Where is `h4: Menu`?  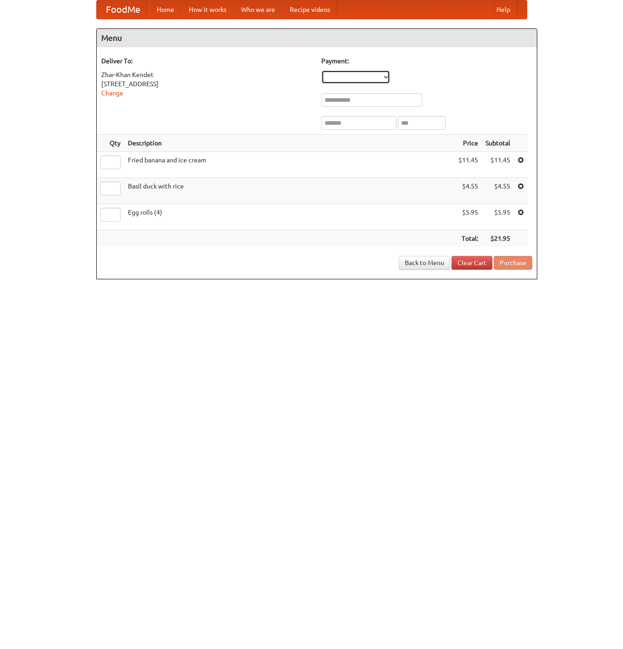
h4: Menu is located at coordinates (317, 38).